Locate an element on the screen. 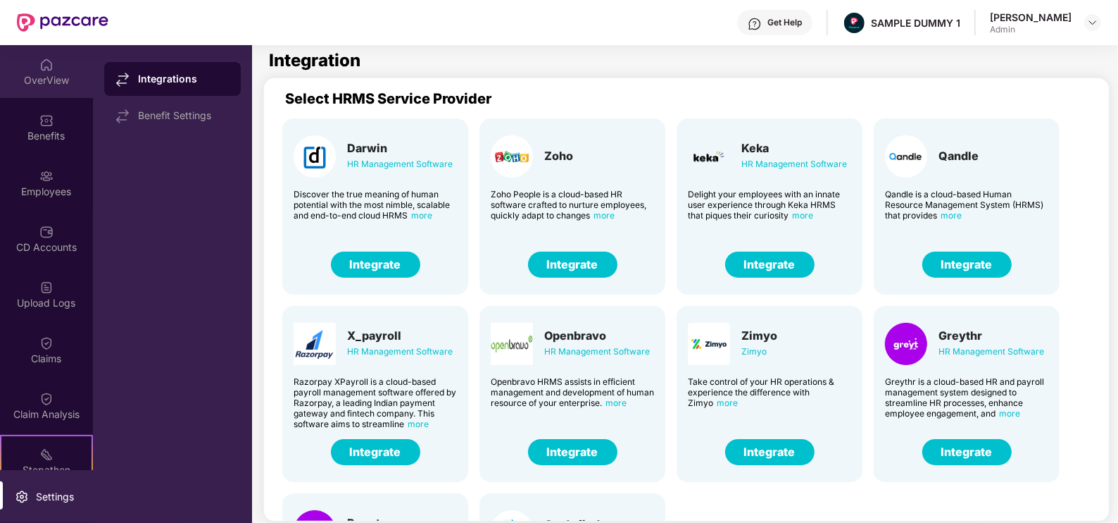  div: Greythr is located at coordinates (992, 335).